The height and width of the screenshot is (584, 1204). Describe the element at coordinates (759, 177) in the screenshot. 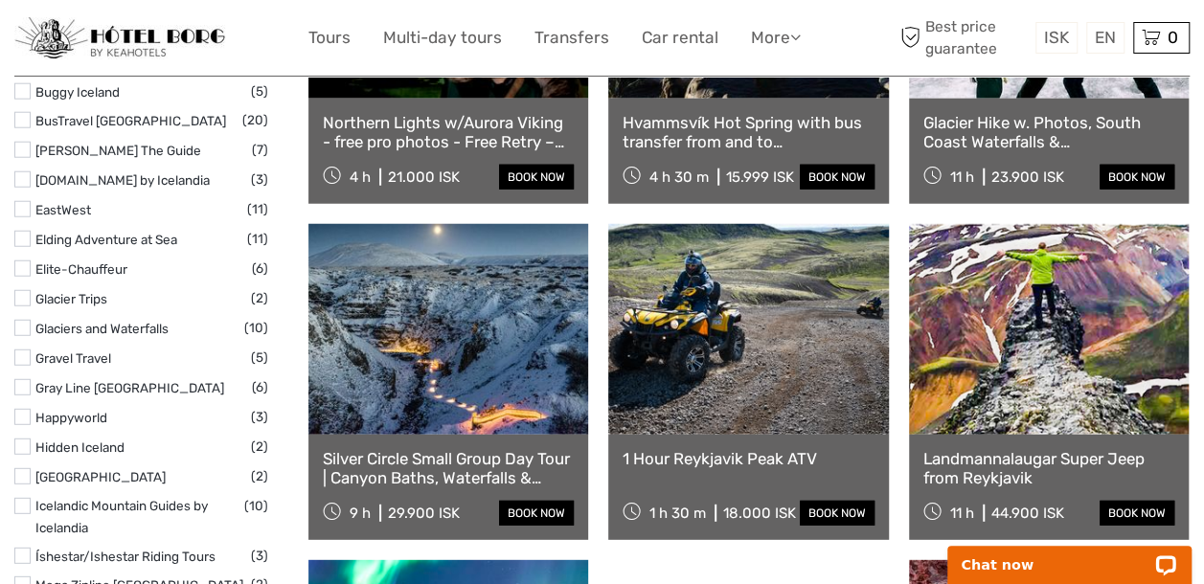

I see `div: 15.999 ISK` at that location.